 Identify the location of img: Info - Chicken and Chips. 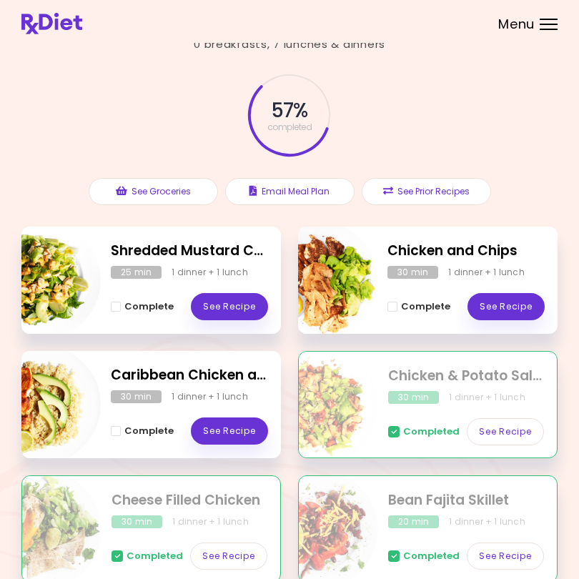
(318, 280).